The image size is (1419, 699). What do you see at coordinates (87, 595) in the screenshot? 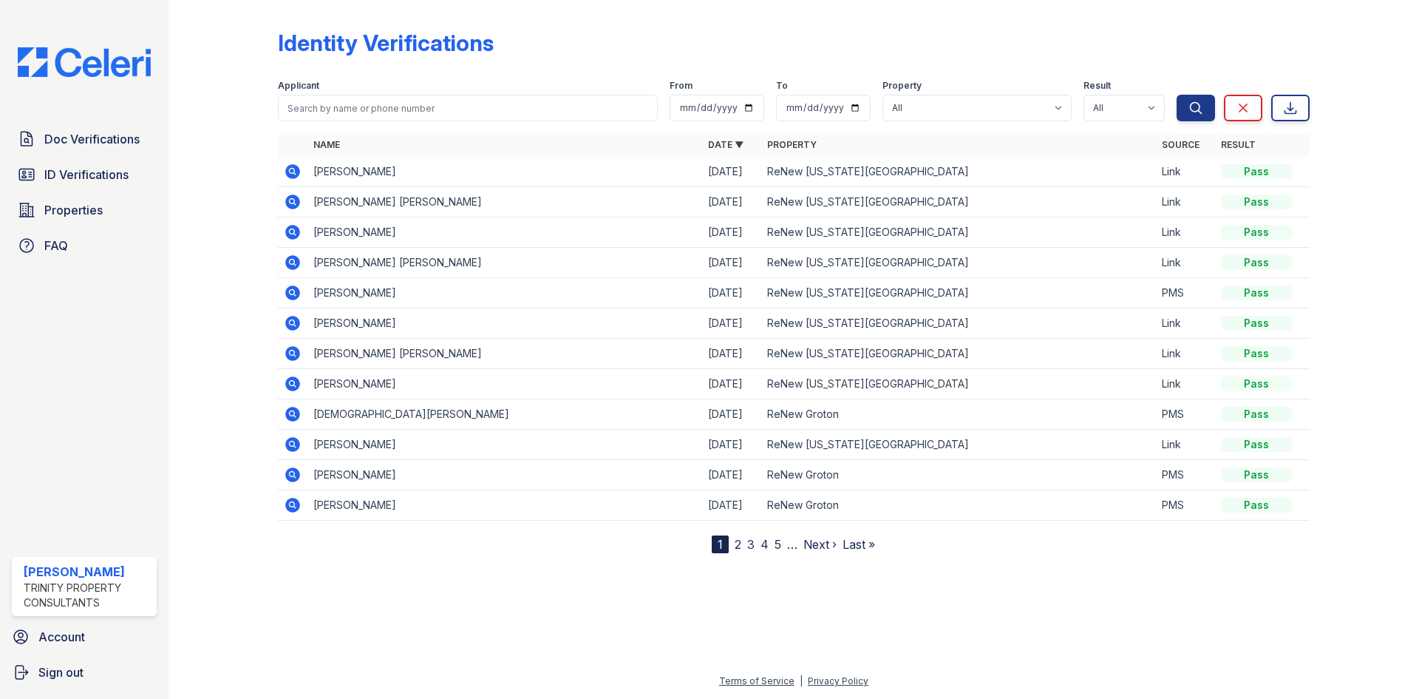
I see `div: Trinity Property Consultants` at bounding box center [87, 595].